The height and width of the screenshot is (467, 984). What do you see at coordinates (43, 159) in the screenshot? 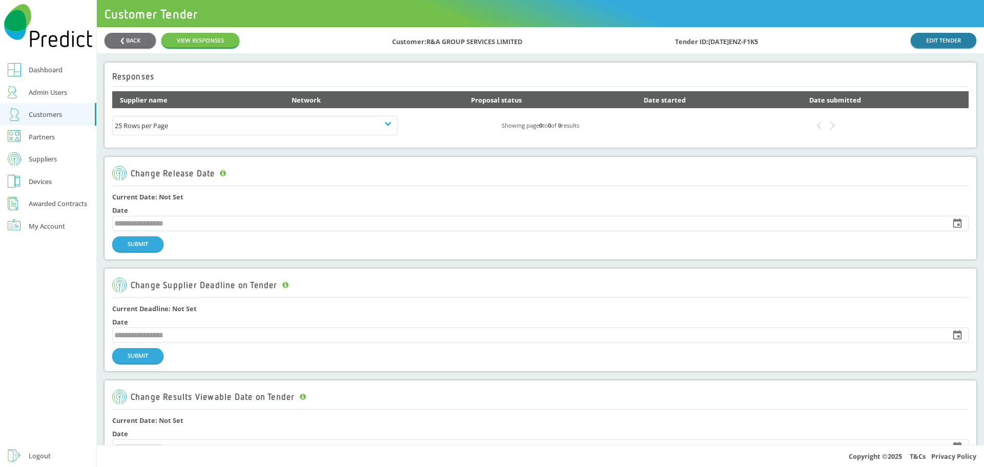
I see `div: Suppliers` at bounding box center [43, 159].